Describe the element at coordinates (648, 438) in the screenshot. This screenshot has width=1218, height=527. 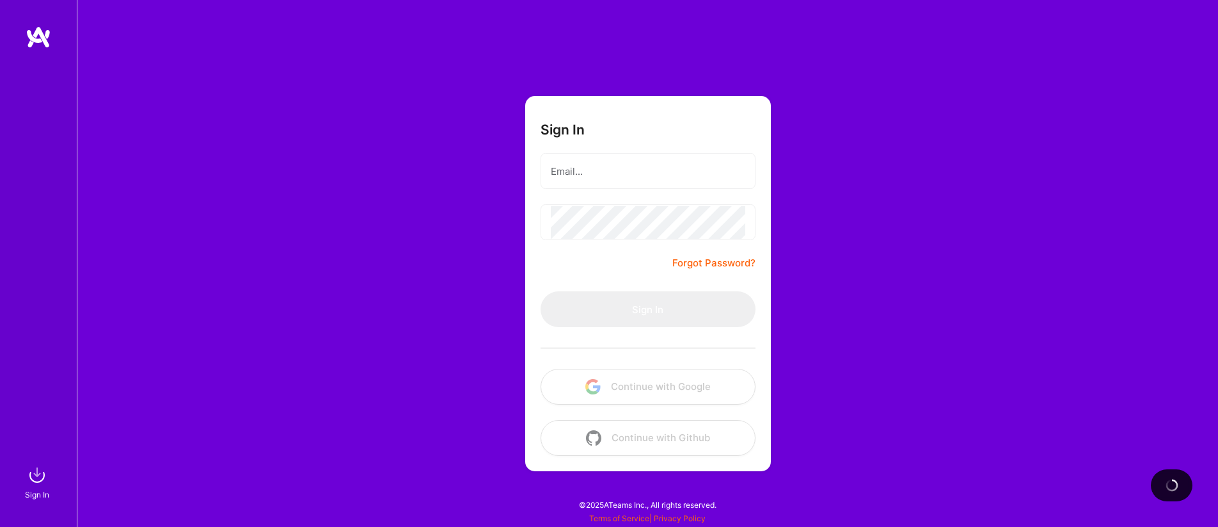
I see `button: Continue with Github` at that location.